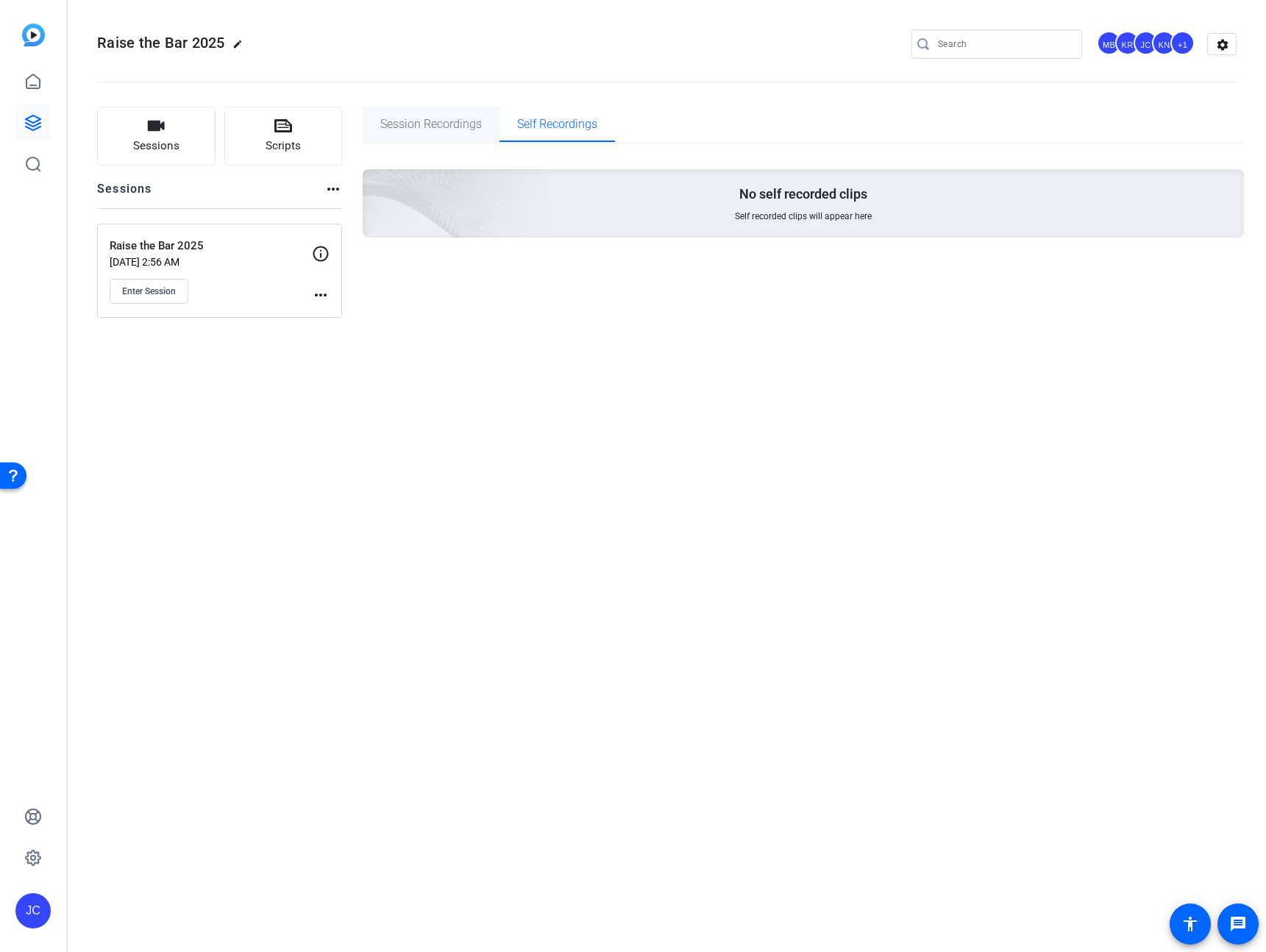 Image resolution: width=1266 pixels, height=952 pixels. I want to click on img: Creted videos background, so click(373, 183).